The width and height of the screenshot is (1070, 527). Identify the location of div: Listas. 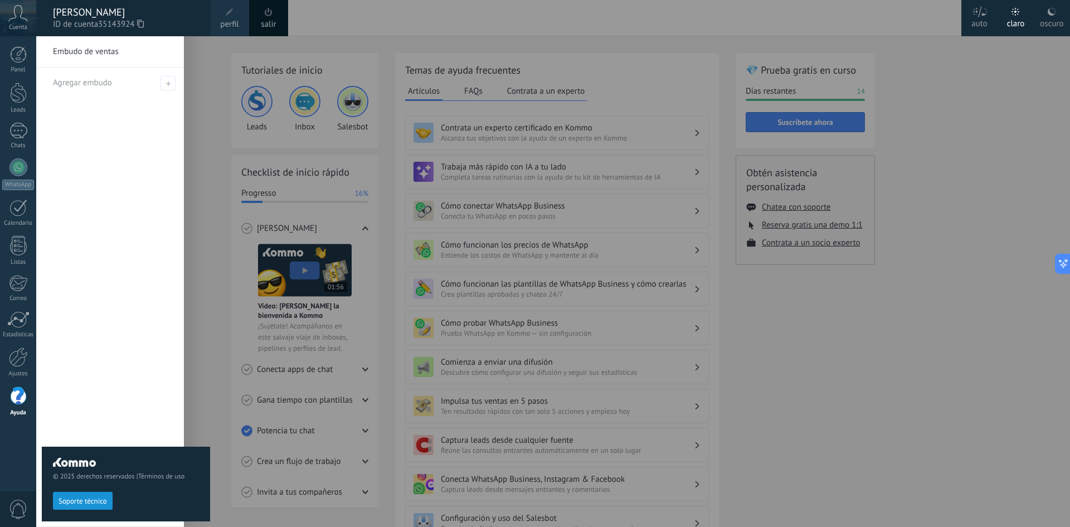
(18, 262).